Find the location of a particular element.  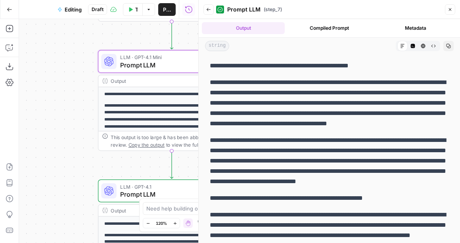

span: LLM · GPT-4.1 Mini is located at coordinates (170, 57).